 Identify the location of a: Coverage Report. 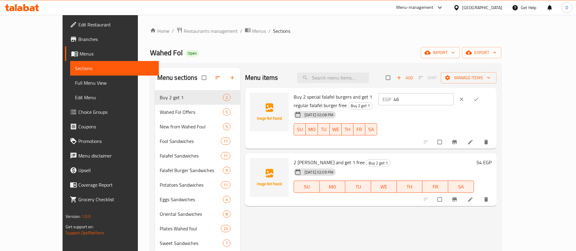
(112, 185).